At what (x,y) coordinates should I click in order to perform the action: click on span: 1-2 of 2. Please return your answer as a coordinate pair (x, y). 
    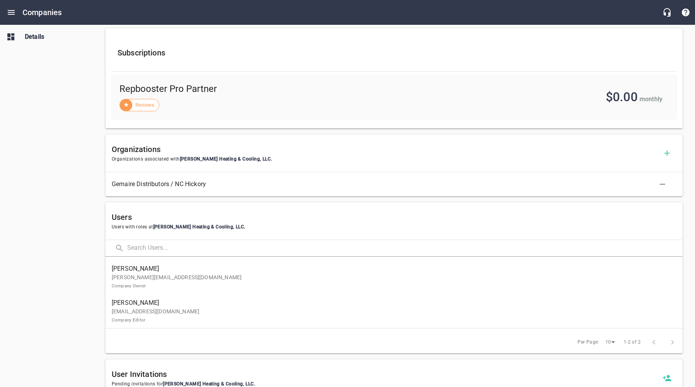
    Looking at the image, I should click on (633, 343).